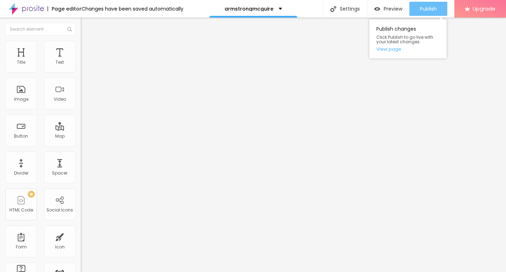 The image size is (506, 272). Describe the element at coordinates (60, 136) in the screenshot. I see `div: Map` at that location.